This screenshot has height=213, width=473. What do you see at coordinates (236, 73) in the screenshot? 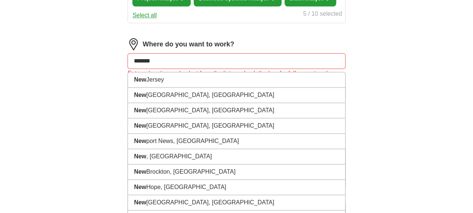
I see `div: Enter a location and select from the list, or check the box for fully remote roles` at bounding box center [236, 73].